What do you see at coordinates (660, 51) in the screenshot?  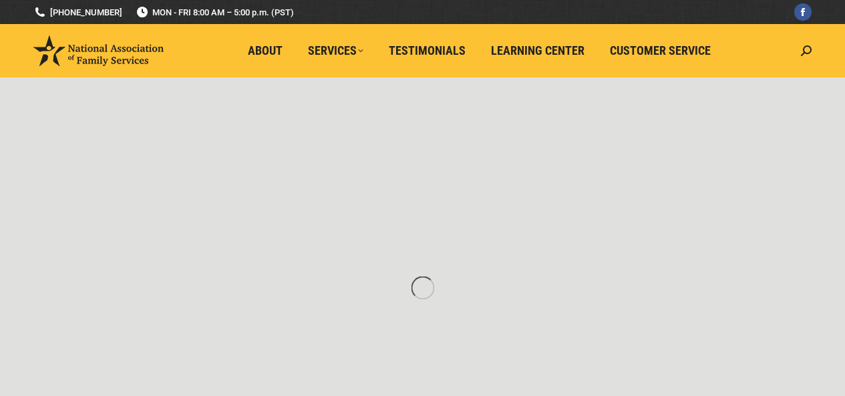 I see `a: Customer Service` at bounding box center [660, 51].